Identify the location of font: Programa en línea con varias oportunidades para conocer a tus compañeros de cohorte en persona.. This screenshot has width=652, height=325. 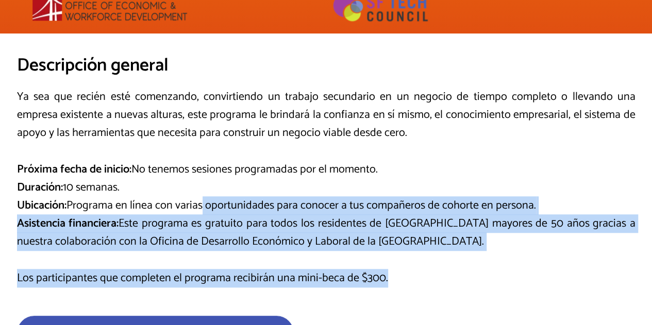
(301, 206).